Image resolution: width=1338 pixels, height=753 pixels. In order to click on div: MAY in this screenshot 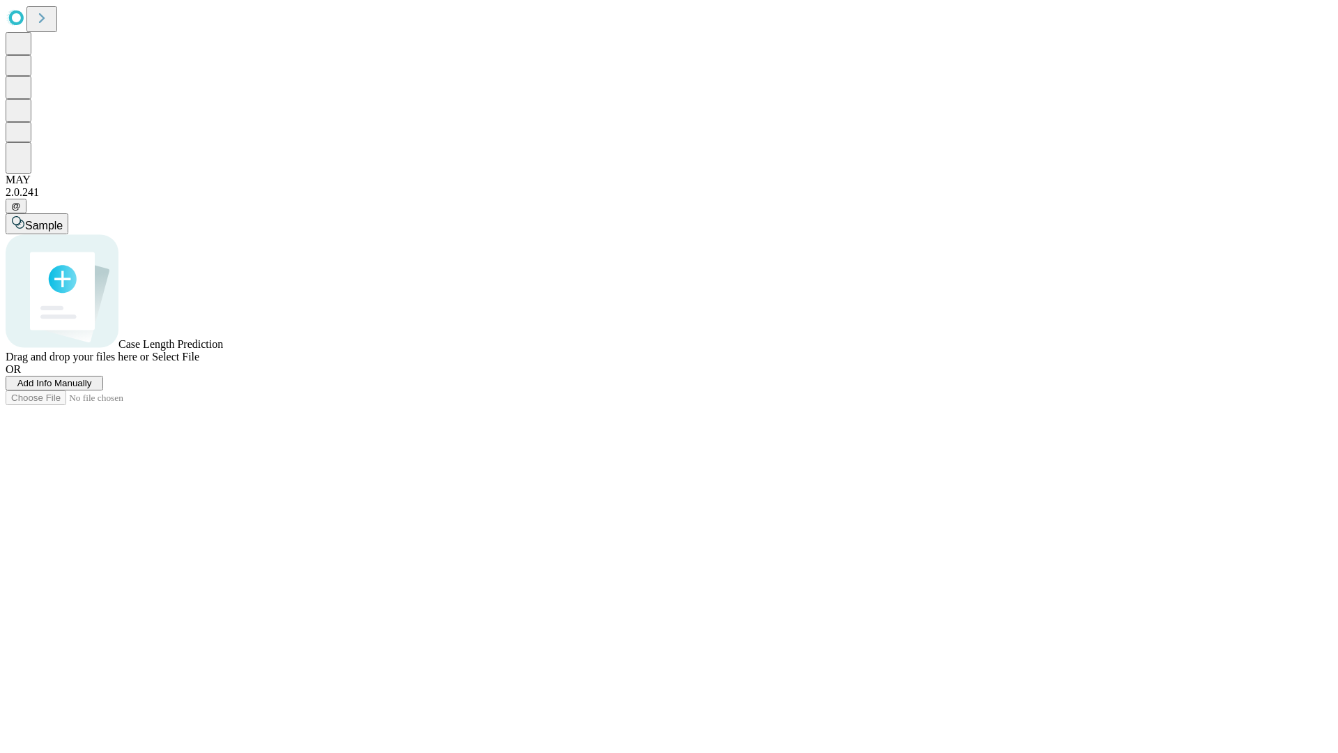, I will do `click(669, 180)`.